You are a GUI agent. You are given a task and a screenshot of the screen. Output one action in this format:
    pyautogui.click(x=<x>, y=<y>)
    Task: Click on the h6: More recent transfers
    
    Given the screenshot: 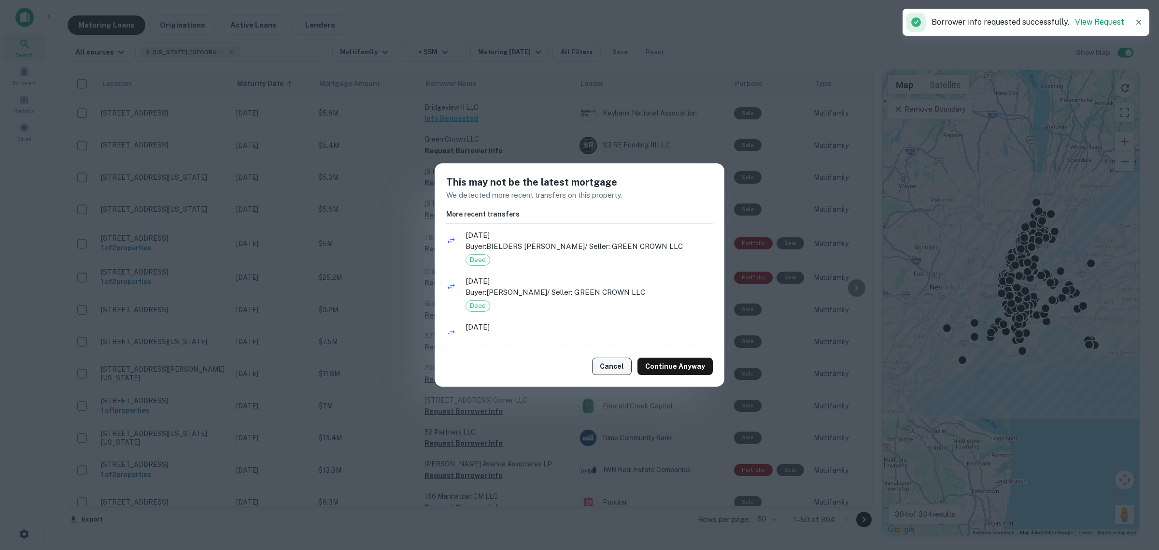 What is the action you would take?
    pyautogui.click(x=579, y=214)
    